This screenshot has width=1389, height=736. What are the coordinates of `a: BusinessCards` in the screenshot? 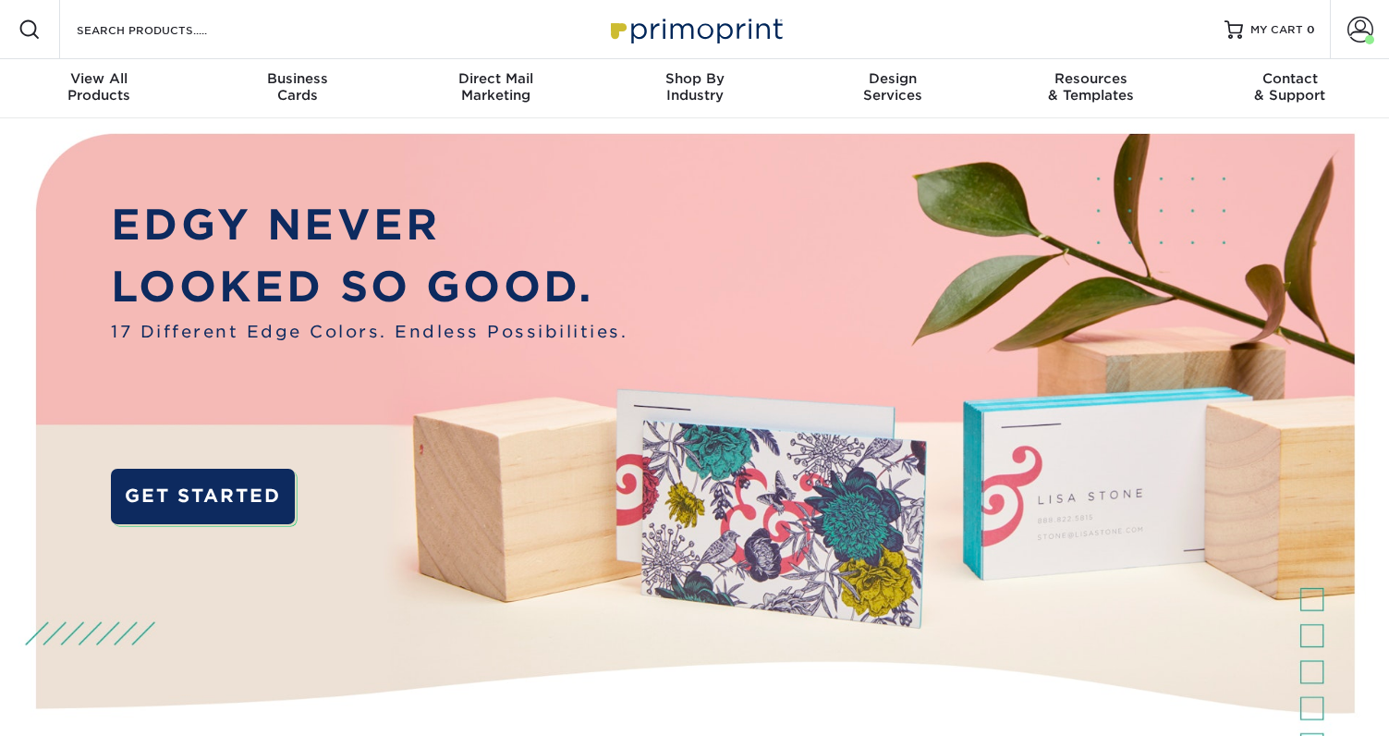 It's located at (298, 89).